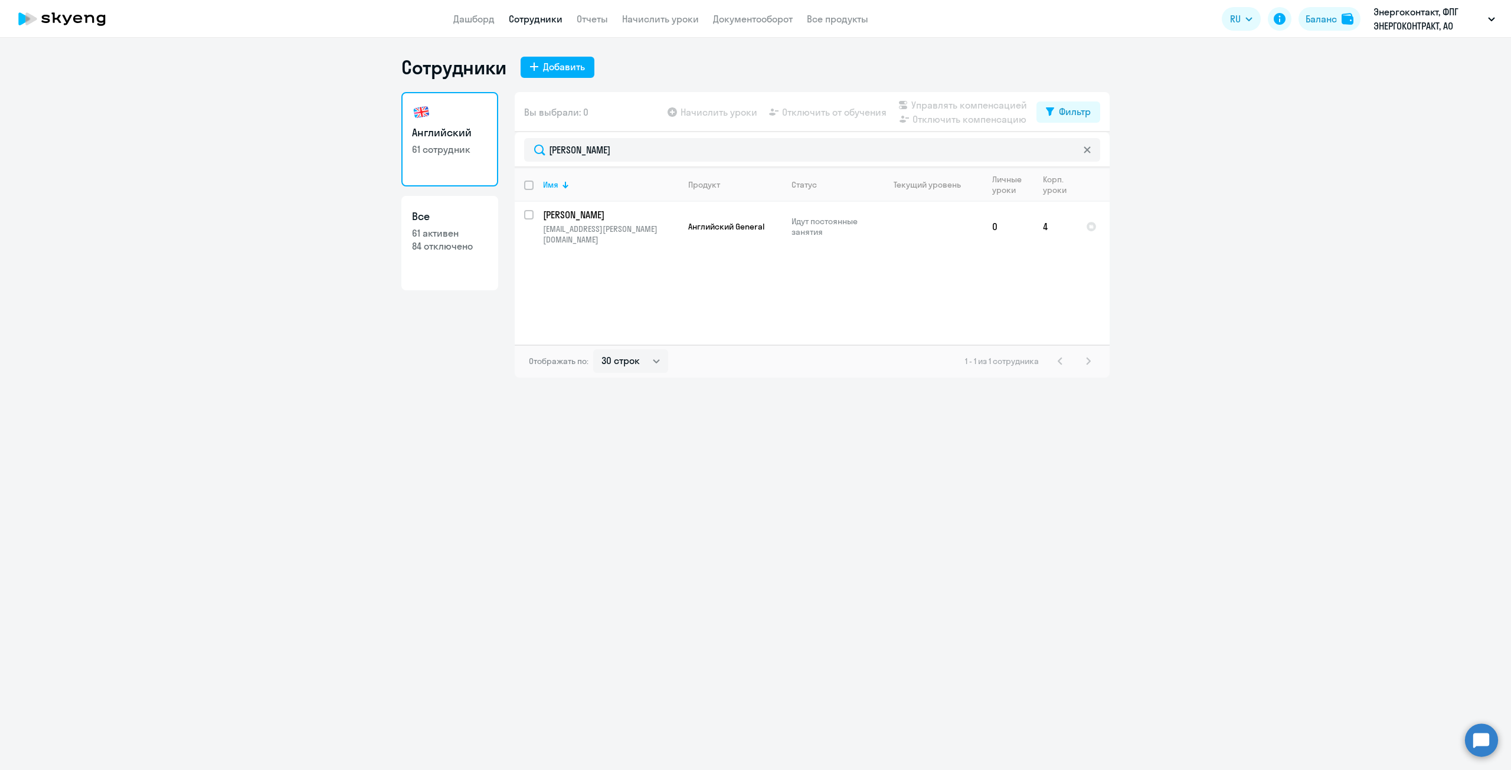 This screenshot has width=1511, height=770. What do you see at coordinates (557, 67) in the screenshot?
I see `button: Добавить` at bounding box center [557, 67].